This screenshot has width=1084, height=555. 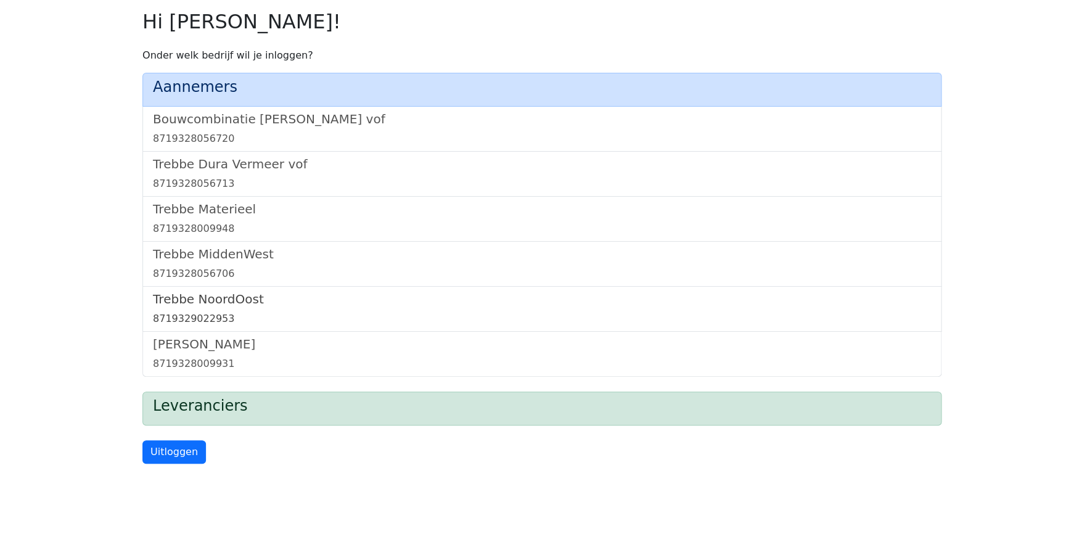 I want to click on h5: Trebbe NoordOost, so click(x=542, y=299).